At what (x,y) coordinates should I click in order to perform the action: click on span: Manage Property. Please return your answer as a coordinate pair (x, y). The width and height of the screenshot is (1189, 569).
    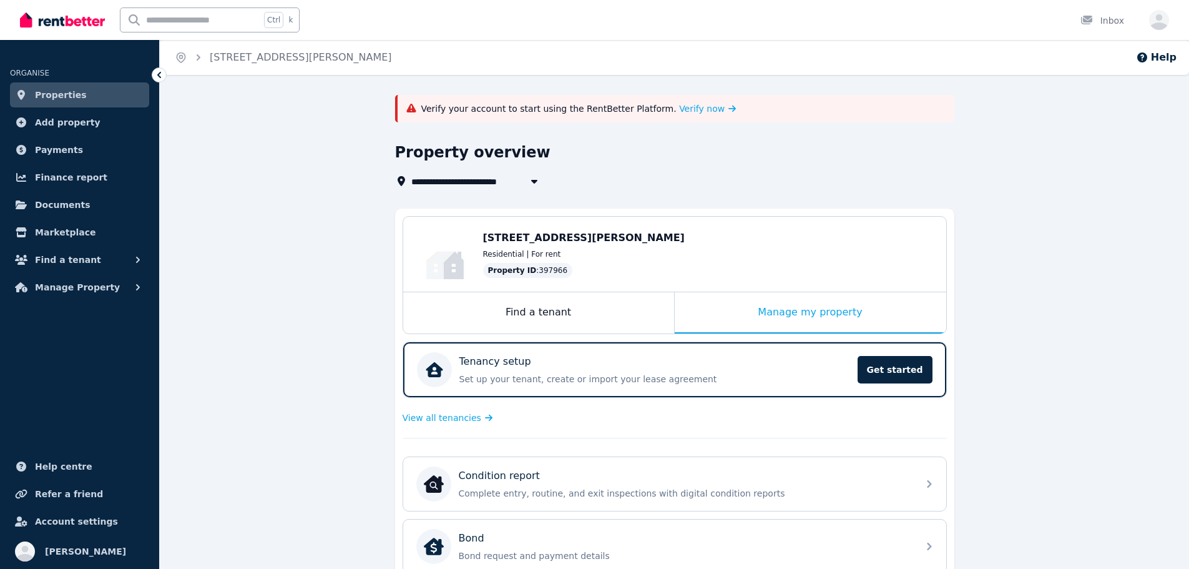
    Looking at the image, I should click on (77, 287).